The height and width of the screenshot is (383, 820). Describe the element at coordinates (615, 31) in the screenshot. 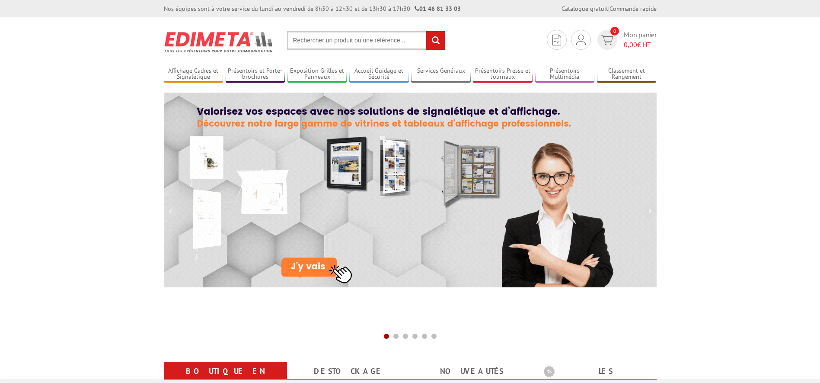

I see `span: 0` at that location.